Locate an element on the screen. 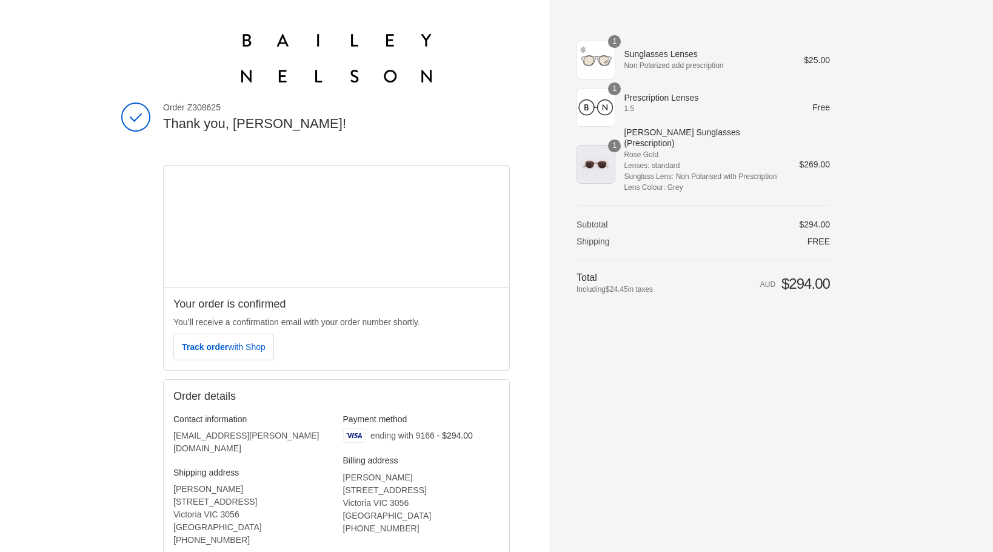 This screenshot has width=993, height=552. h3: Billing address is located at coordinates (421, 460).